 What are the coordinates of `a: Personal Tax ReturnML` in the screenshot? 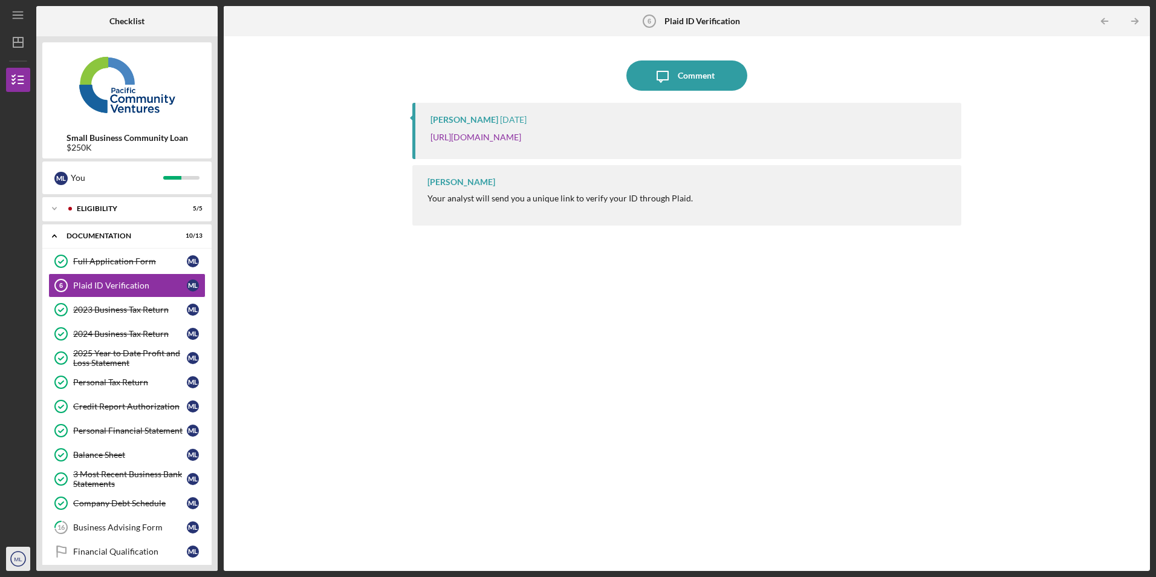 It's located at (127, 382).